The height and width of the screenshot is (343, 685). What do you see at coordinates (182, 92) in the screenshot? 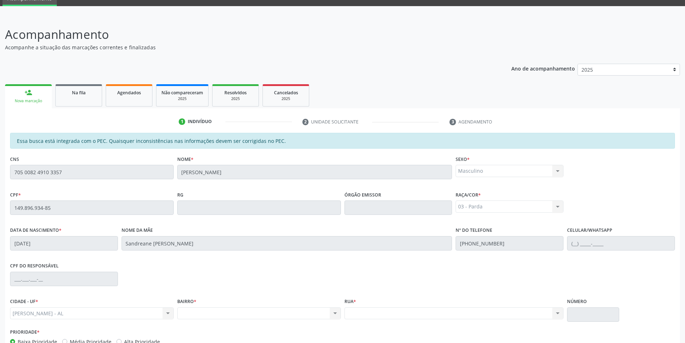
I see `span: Não compareceram` at bounding box center [182, 92].